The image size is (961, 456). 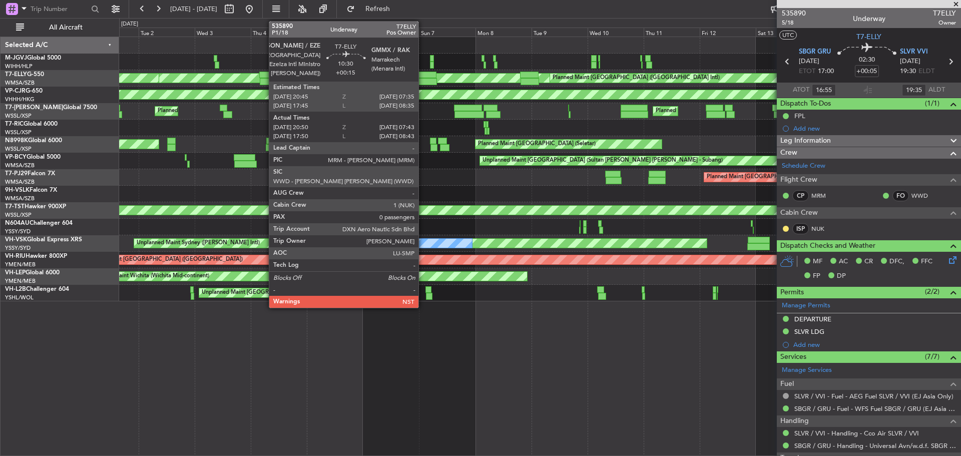 I want to click on div: Thu 11, so click(x=671, y=32).